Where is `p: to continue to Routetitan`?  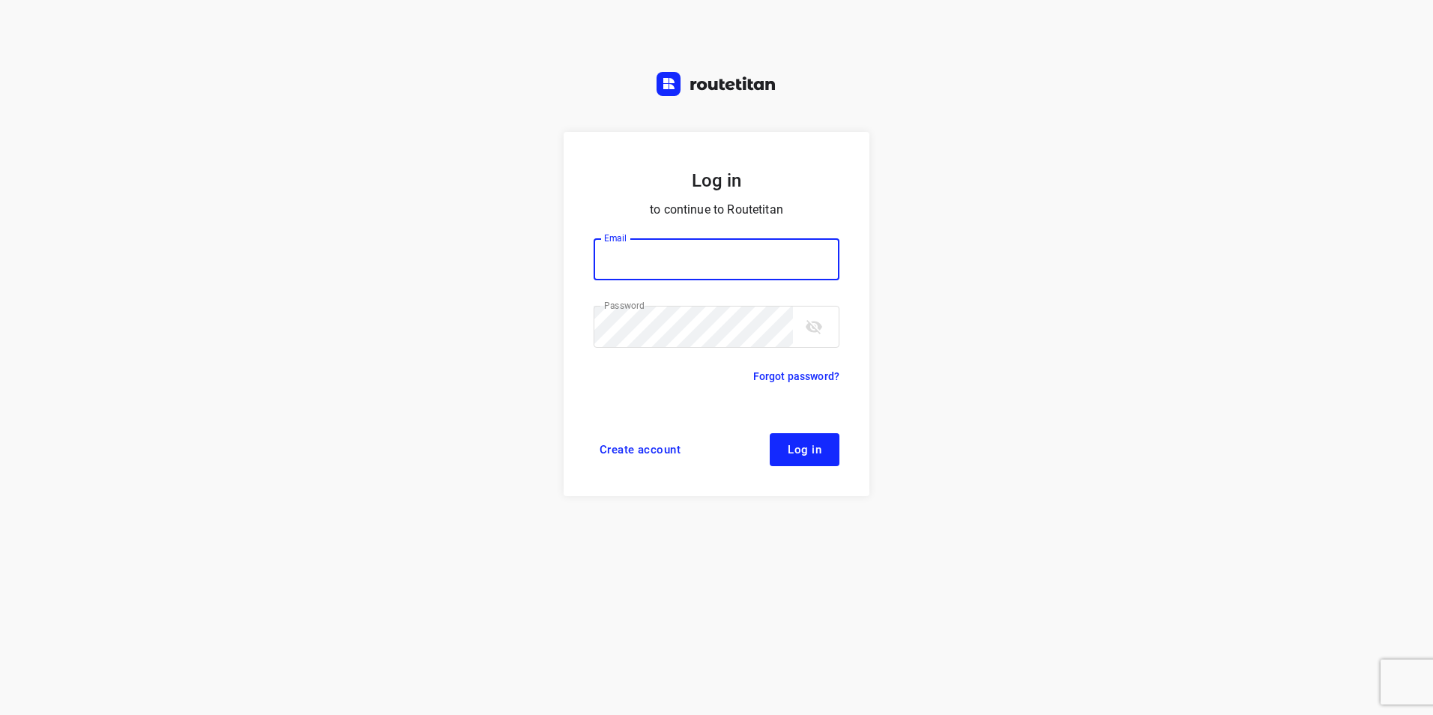
p: to continue to Routetitan is located at coordinates (716, 210).